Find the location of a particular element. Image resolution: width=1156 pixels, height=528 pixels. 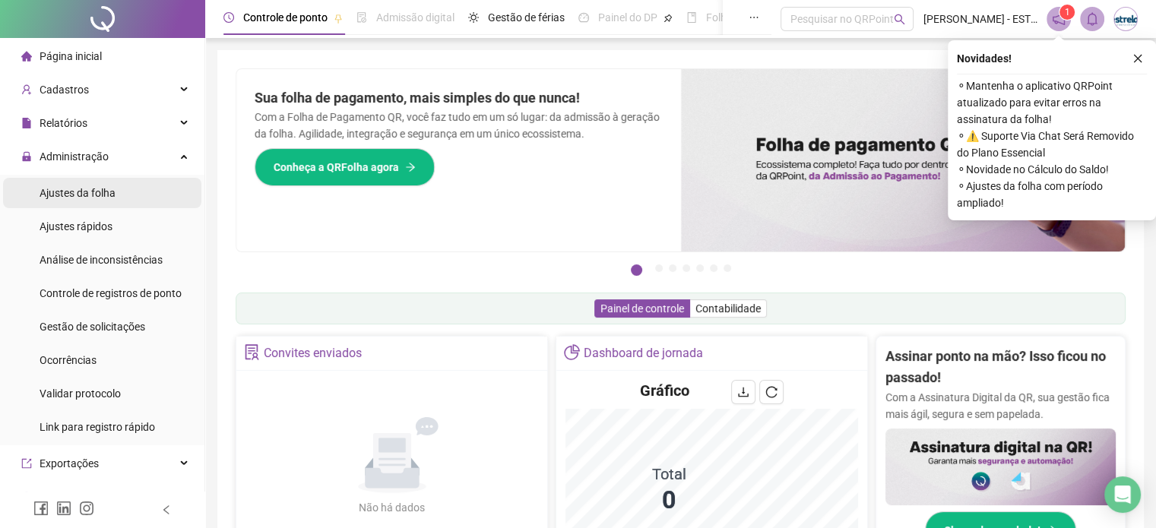

span: Admissão digital is located at coordinates (415, 17).